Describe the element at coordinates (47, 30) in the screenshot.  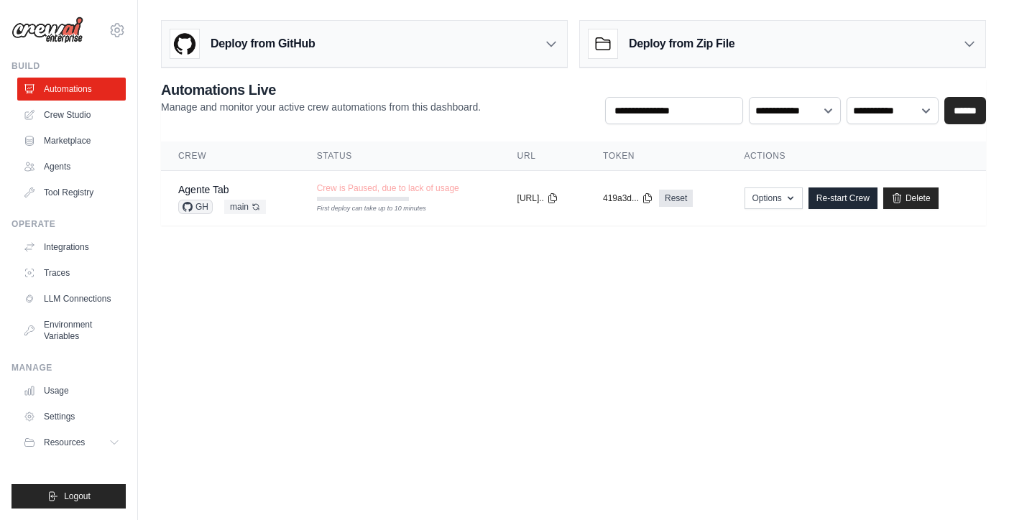
I see `img: Logo` at that location.